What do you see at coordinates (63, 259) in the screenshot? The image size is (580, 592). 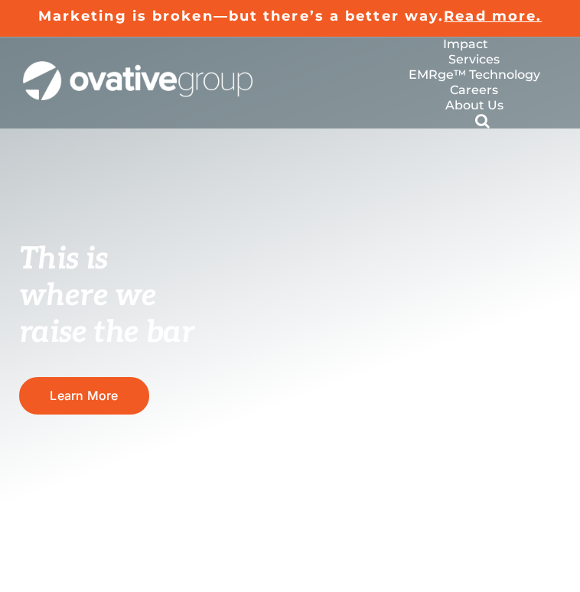 I see `span: This is` at bounding box center [63, 259].